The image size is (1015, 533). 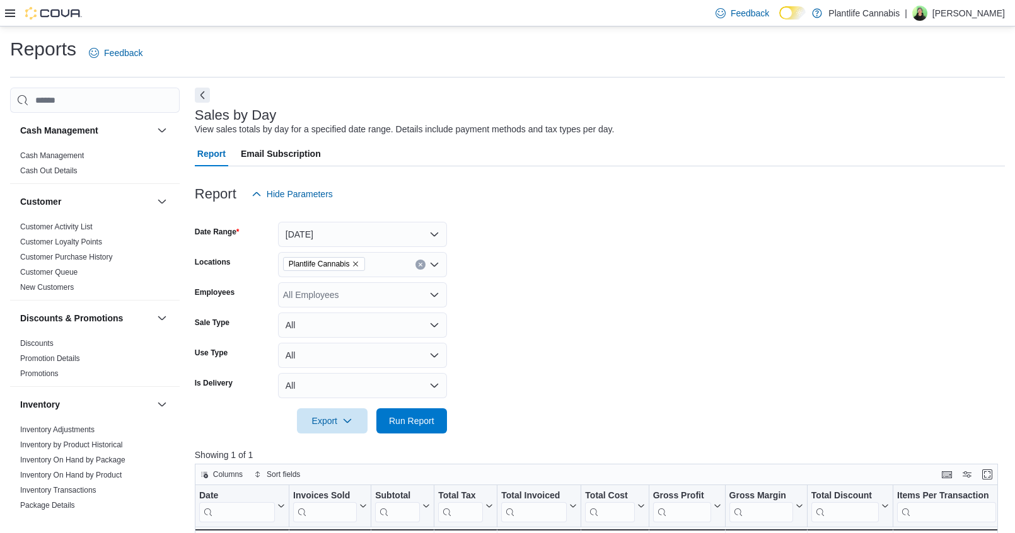 What do you see at coordinates (39, 374) in the screenshot?
I see `a: Promotions` at bounding box center [39, 374].